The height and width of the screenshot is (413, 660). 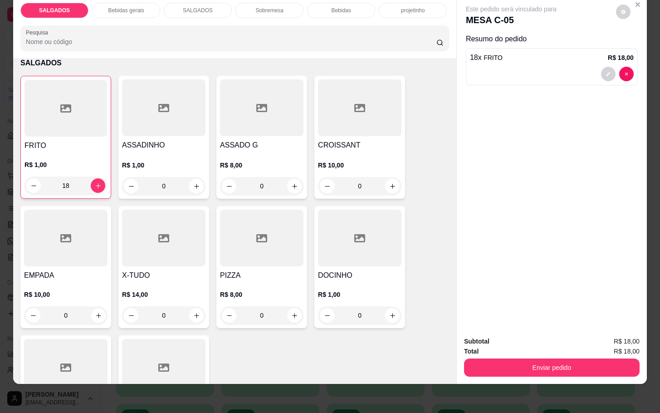 I want to click on h4: ASSADINHO, so click(x=164, y=145).